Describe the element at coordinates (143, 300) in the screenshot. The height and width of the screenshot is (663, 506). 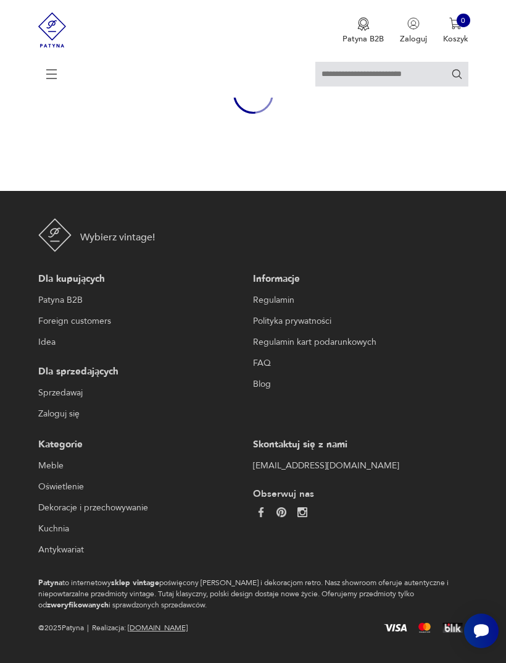
I see `a: Patyna B2B` at that location.